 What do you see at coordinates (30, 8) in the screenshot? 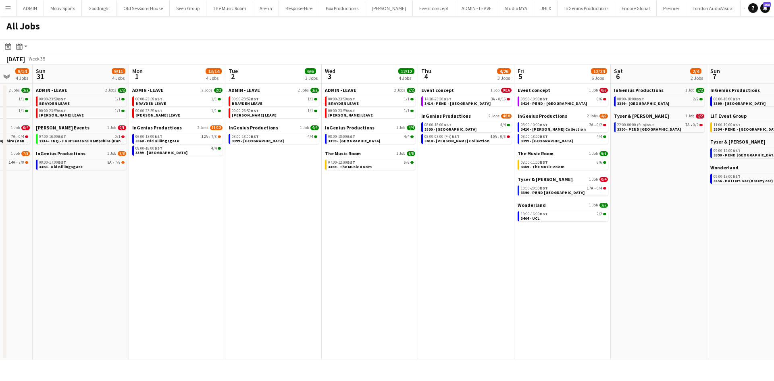
I see `button: ADMIN` at bounding box center [30, 8].